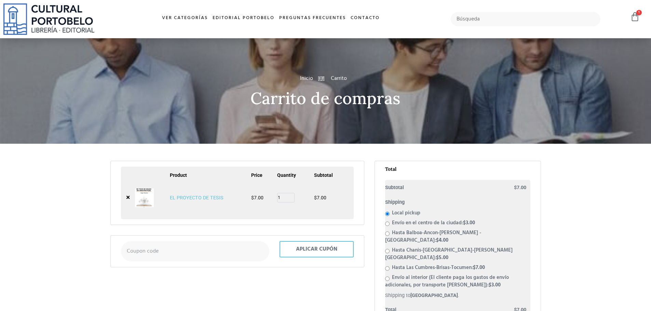 Image resolution: width=651 pixels, height=311 pixels. I want to click on input: Búsqueda, so click(526, 19).